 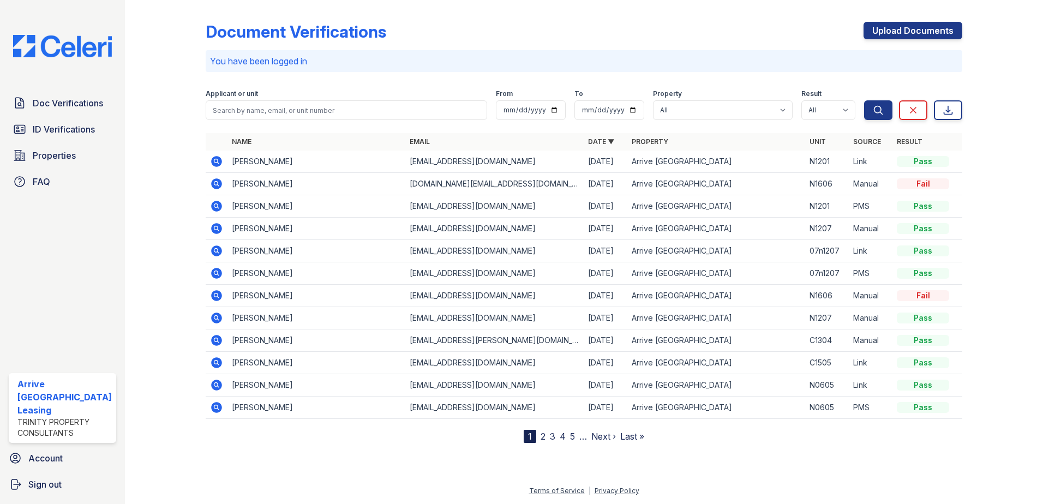 What do you see at coordinates (420, 141) in the screenshot?
I see `a: Email` at bounding box center [420, 141].